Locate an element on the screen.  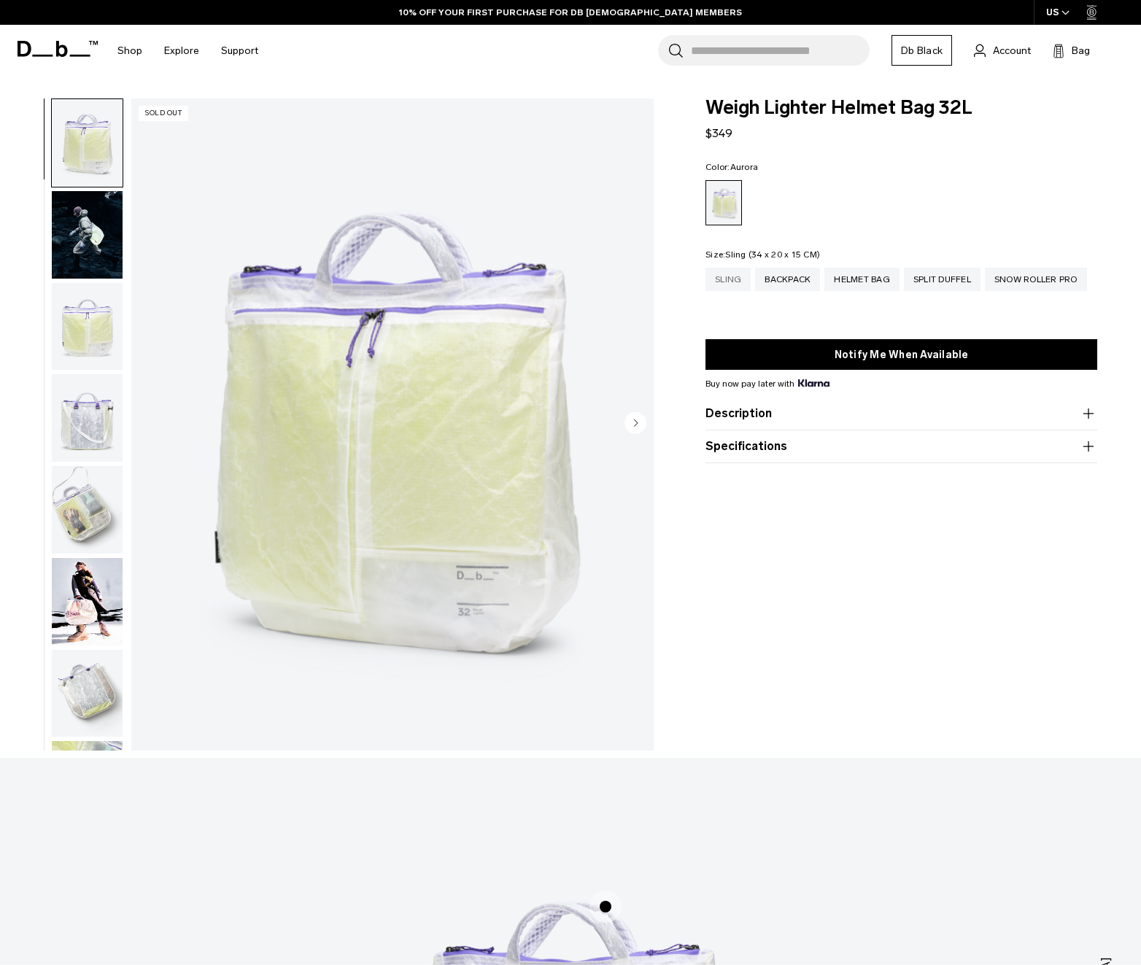
span: Bag is located at coordinates (1080, 50).